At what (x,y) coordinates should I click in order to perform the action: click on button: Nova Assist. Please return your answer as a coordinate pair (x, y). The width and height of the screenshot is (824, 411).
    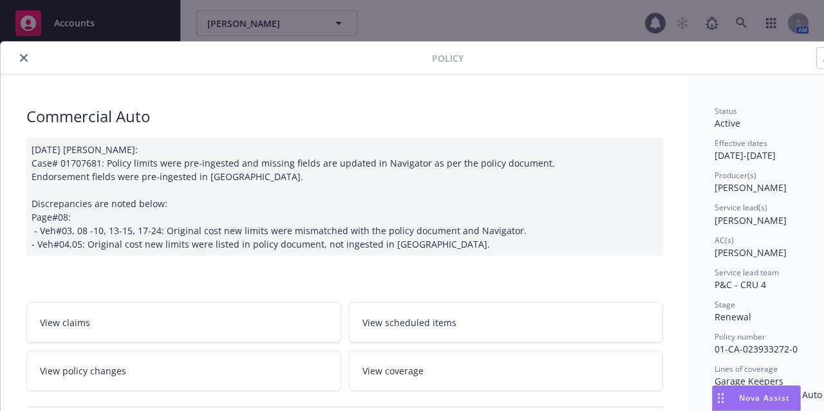
    Looking at the image, I should click on (757, 399).